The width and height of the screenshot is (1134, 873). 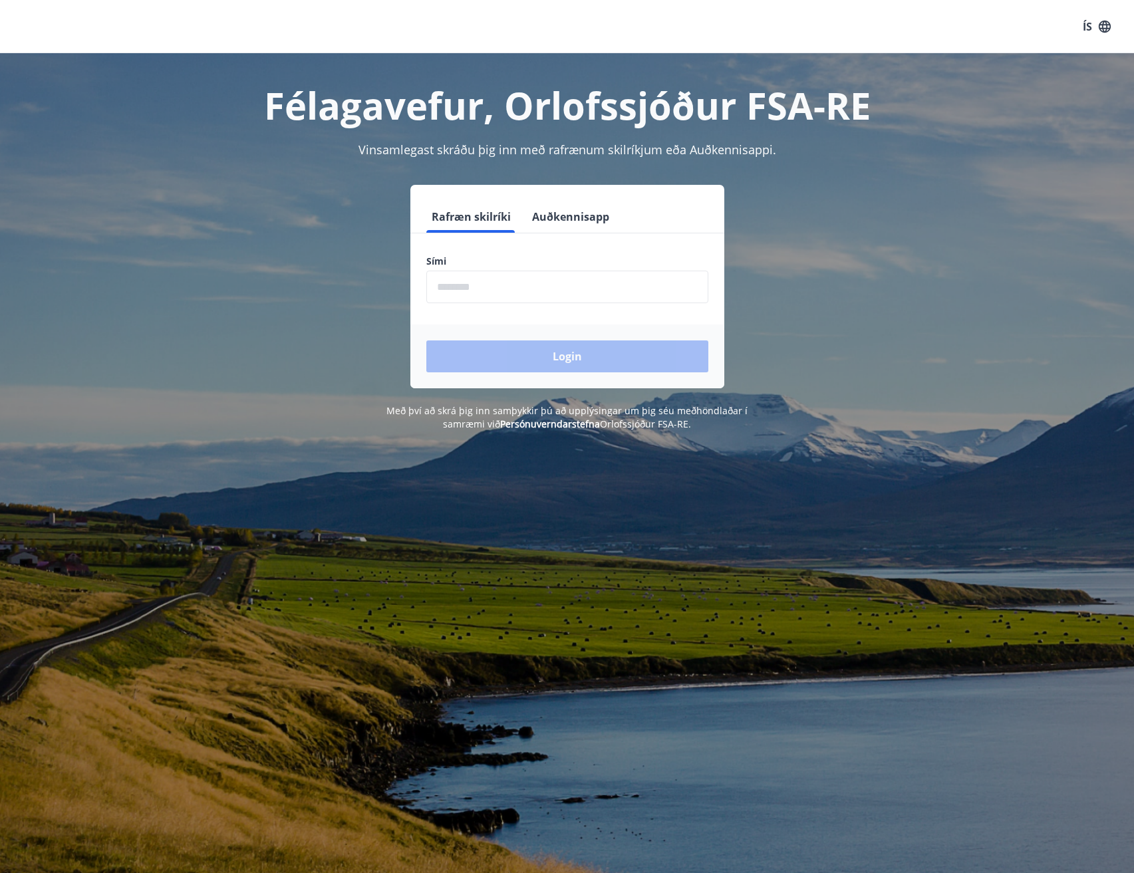 What do you see at coordinates (550, 424) in the screenshot?
I see `a: Persónuverndarstefna` at bounding box center [550, 424].